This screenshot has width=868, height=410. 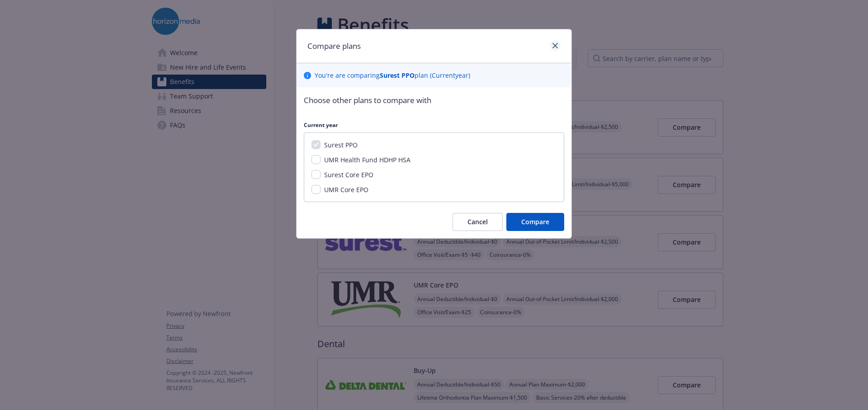 I want to click on span: Cancel, so click(x=477, y=221).